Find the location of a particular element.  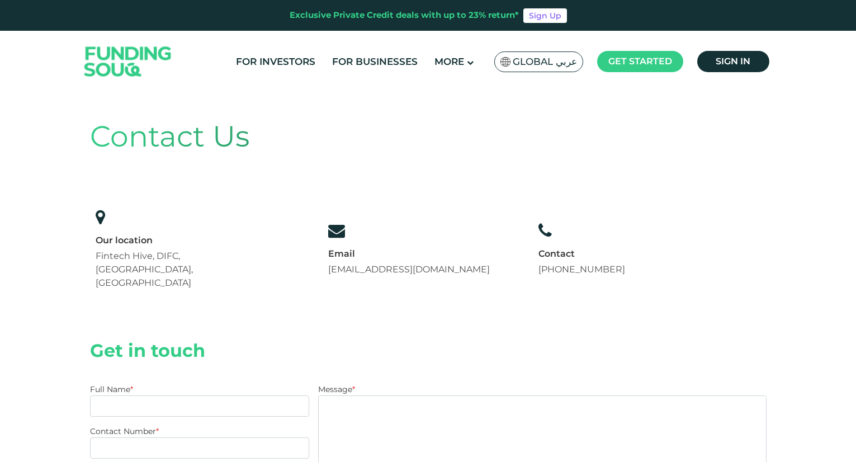

div: Contact Us is located at coordinates (428, 136).